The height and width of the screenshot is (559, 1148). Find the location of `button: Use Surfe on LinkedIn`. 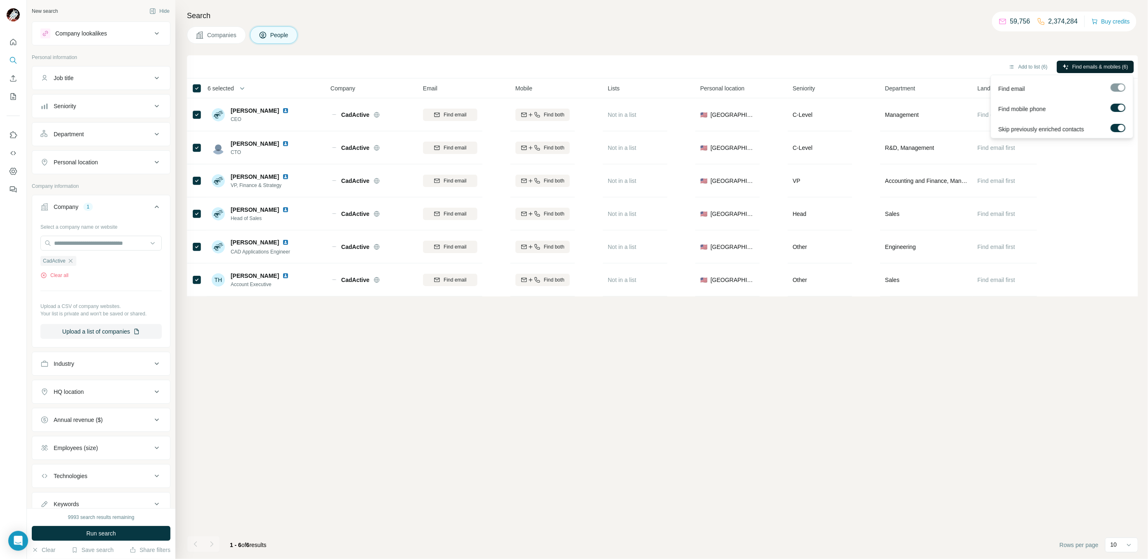

button: Use Surfe on LinkedIn is located at coordinates (13, 135).